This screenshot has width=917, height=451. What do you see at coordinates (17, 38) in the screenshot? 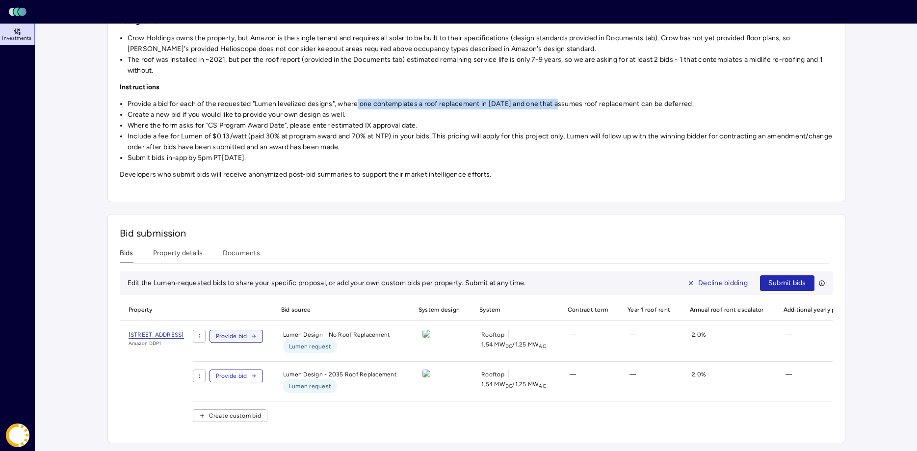
I see `span: Investments` at bounding box center [17, 38].